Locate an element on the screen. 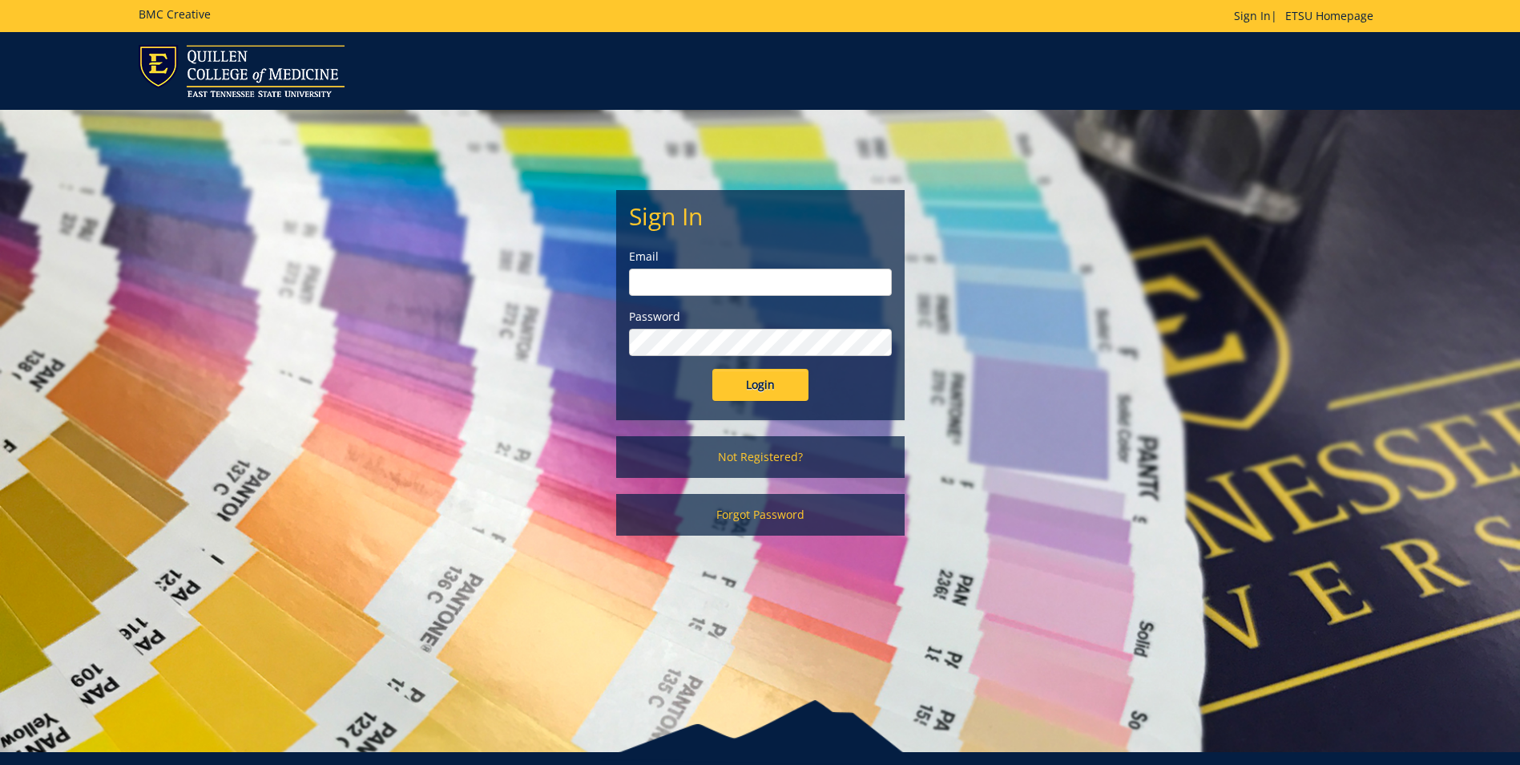  a: Sign In is located at coordinates (1253, 15).